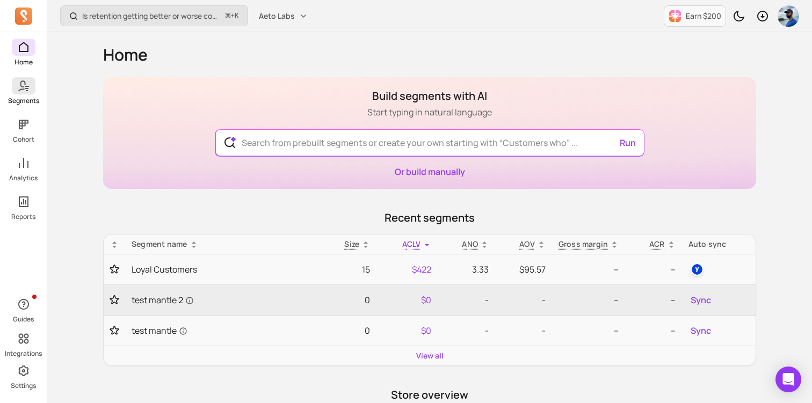  What do you see at coordinates (739, 16) in the screenshot?
I see `button: Toggle dark mode` at bounding box center [739, 16].